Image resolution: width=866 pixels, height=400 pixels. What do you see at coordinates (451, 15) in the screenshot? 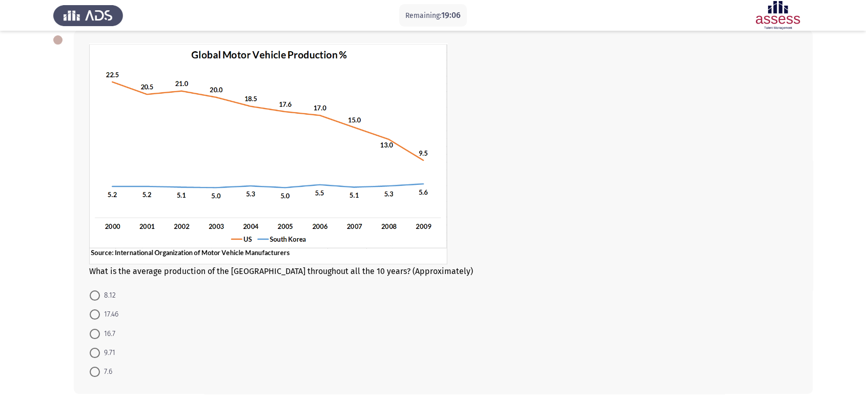
I see `span: 19:06` at bounding box center [451, 15].